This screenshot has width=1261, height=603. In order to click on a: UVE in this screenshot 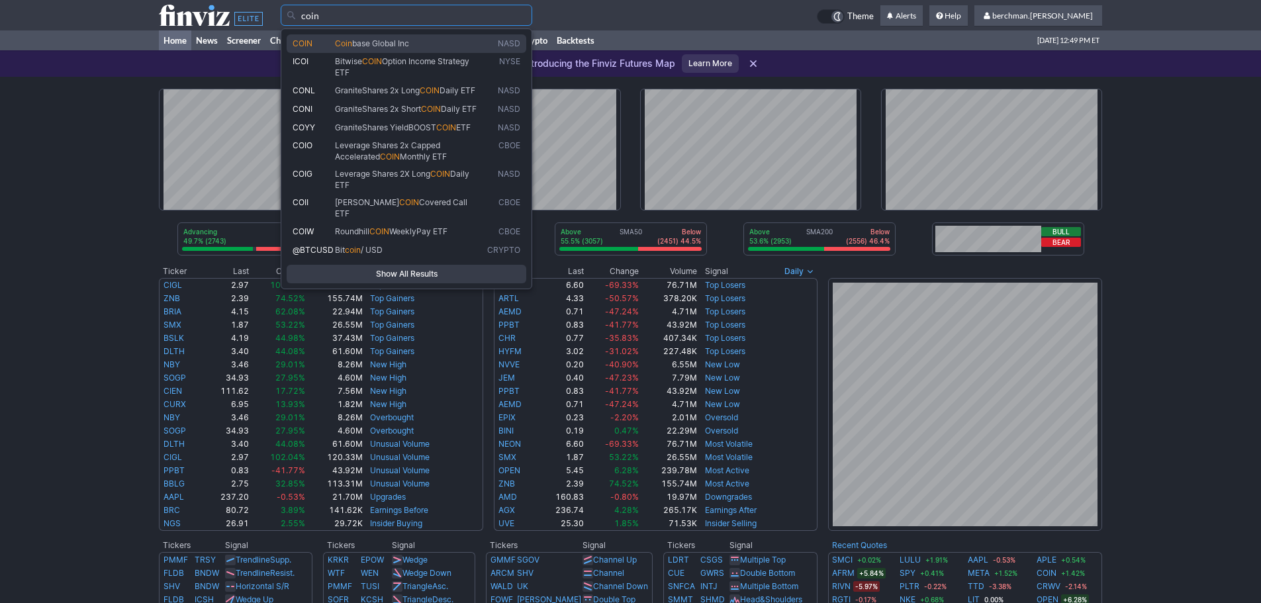, I will do `click(506, 523)`.